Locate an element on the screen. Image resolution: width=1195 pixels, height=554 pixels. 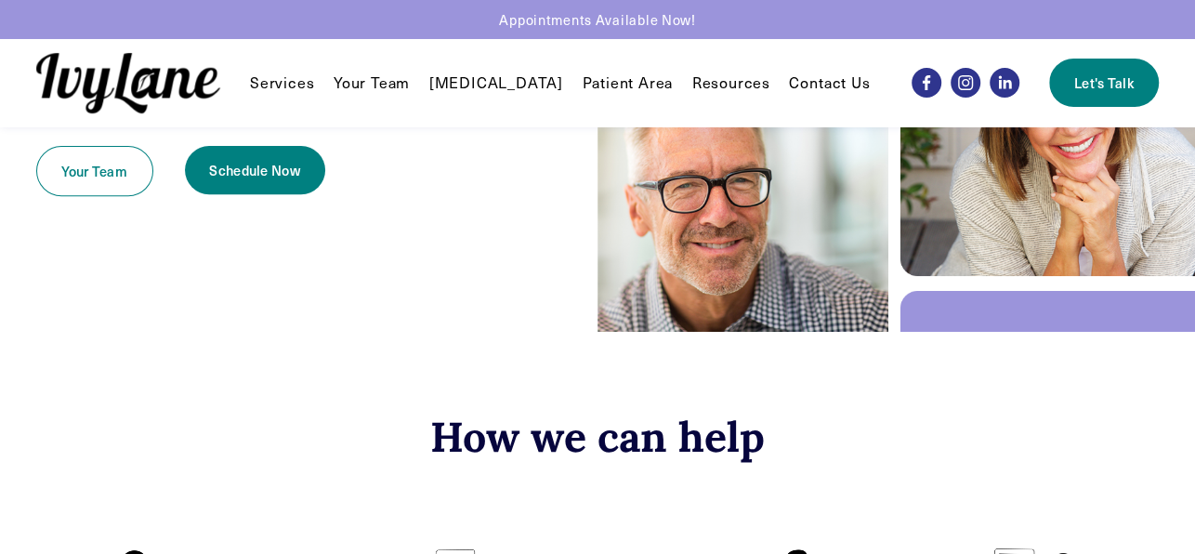
img: Ivy Lane Counseling &mdash; Therapy that works for you is located at coordinates (128, 83).